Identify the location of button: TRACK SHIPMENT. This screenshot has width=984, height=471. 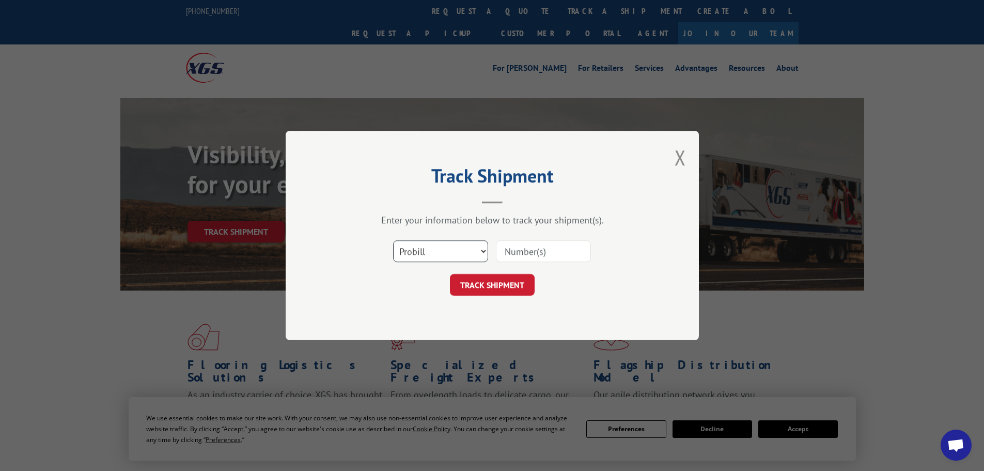
(492, 285).